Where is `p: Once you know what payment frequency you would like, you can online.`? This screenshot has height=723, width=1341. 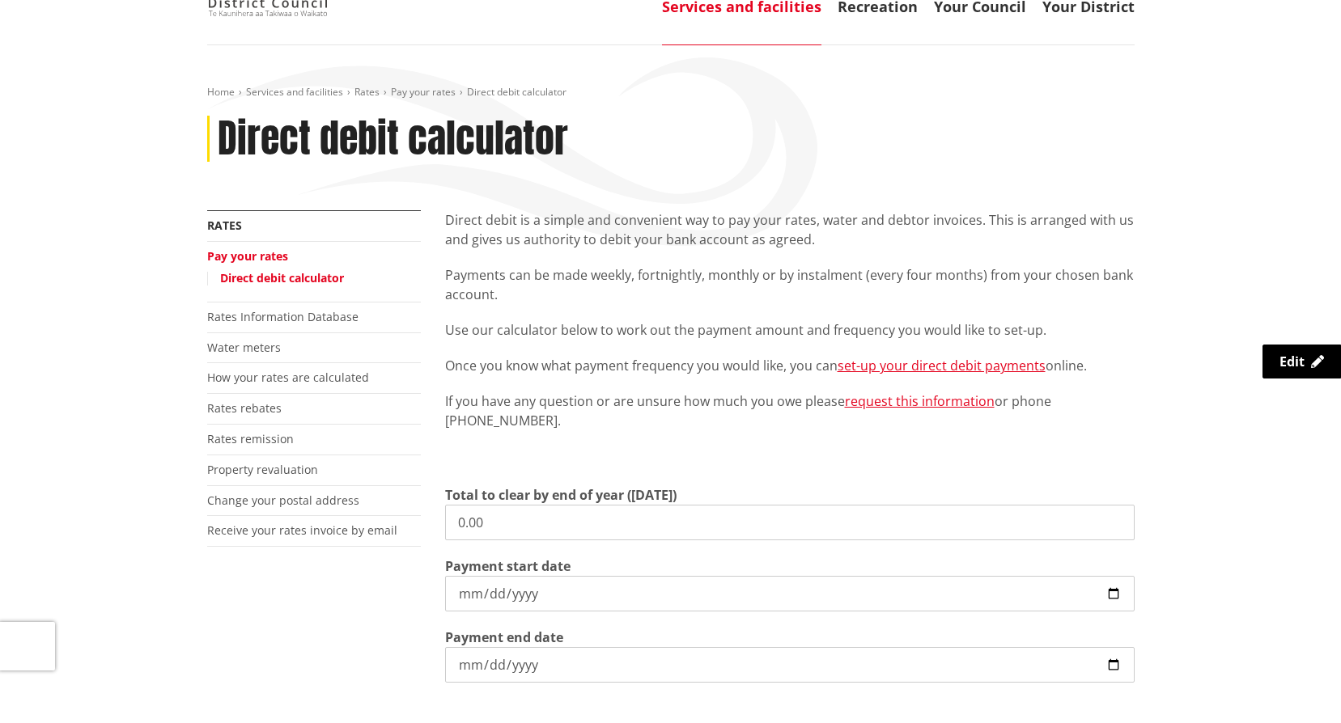
p: Once you know what payment frequency you would like, you can online. is located at coordinates (790, 366).